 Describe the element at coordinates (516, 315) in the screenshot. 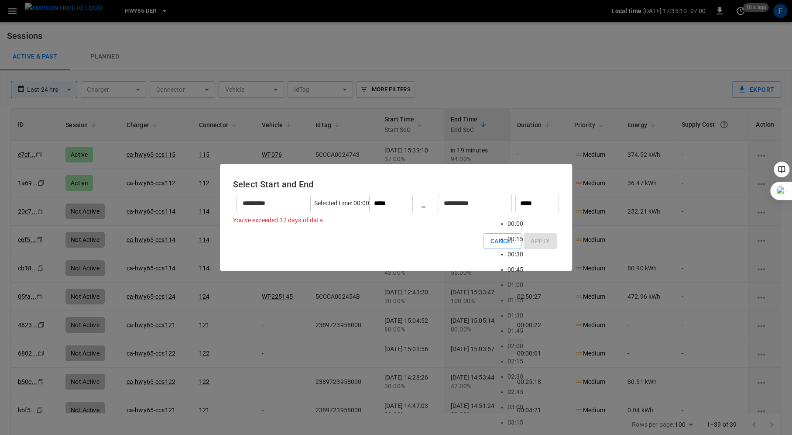

I see `li: 01:30` at that location.